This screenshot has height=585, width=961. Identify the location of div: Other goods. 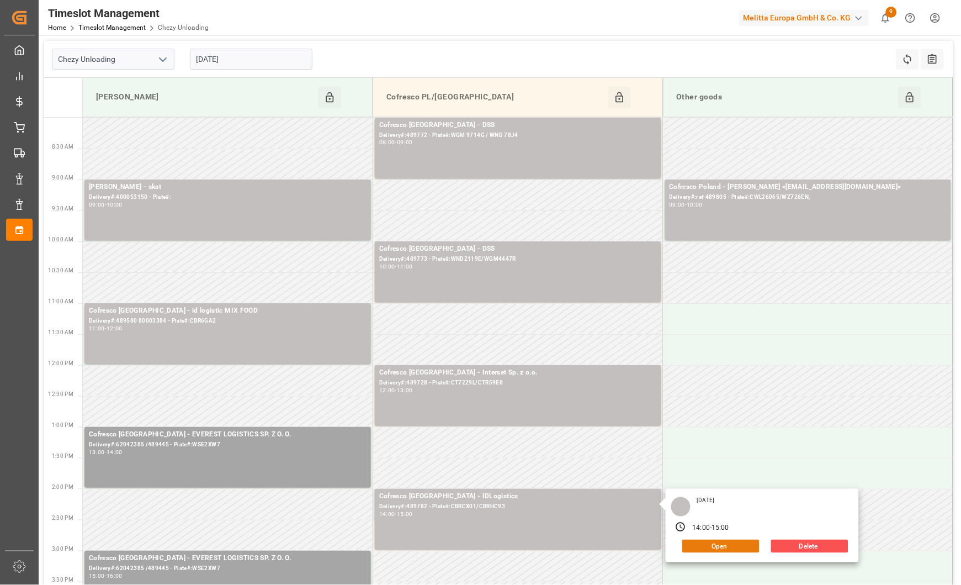
(786, 97).